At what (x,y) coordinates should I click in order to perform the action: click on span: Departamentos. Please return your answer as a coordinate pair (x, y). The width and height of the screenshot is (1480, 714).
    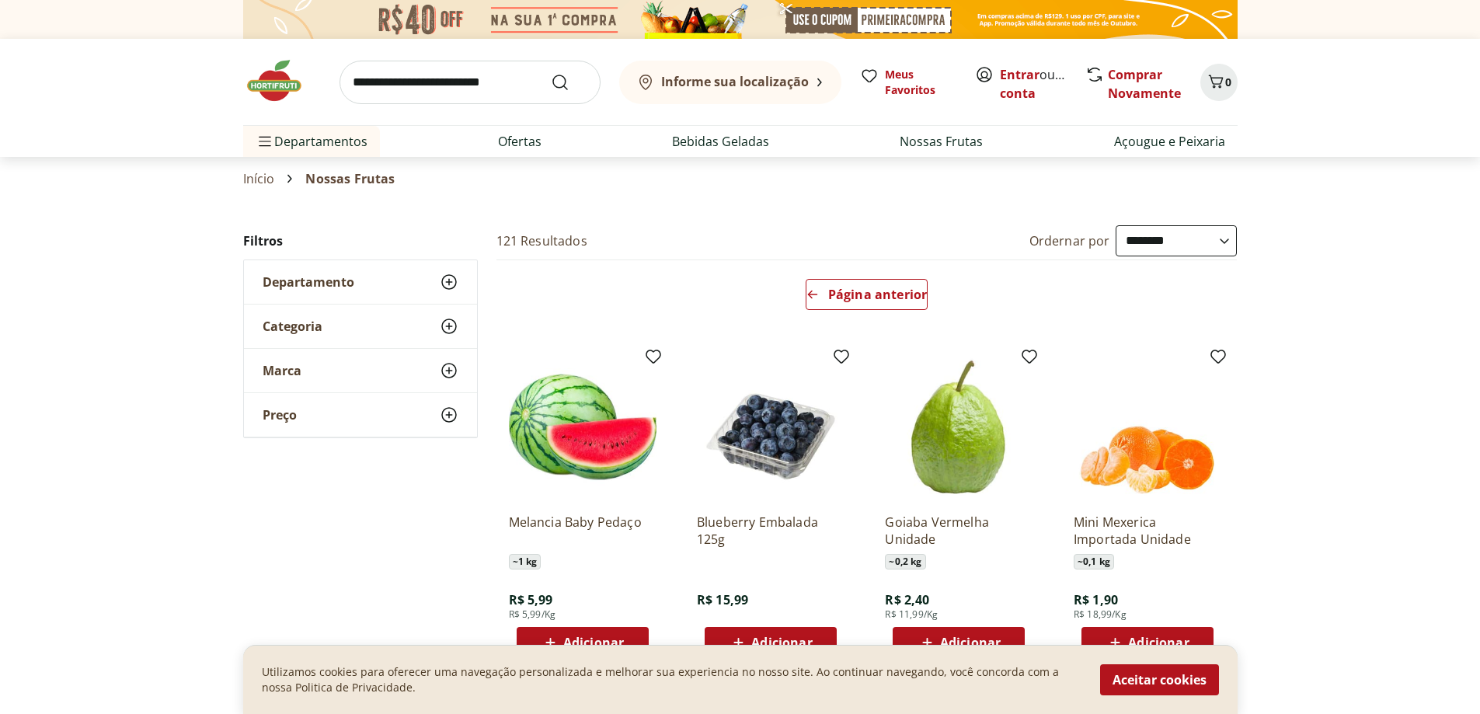
    Looking at the image, I should click on (312, 141).